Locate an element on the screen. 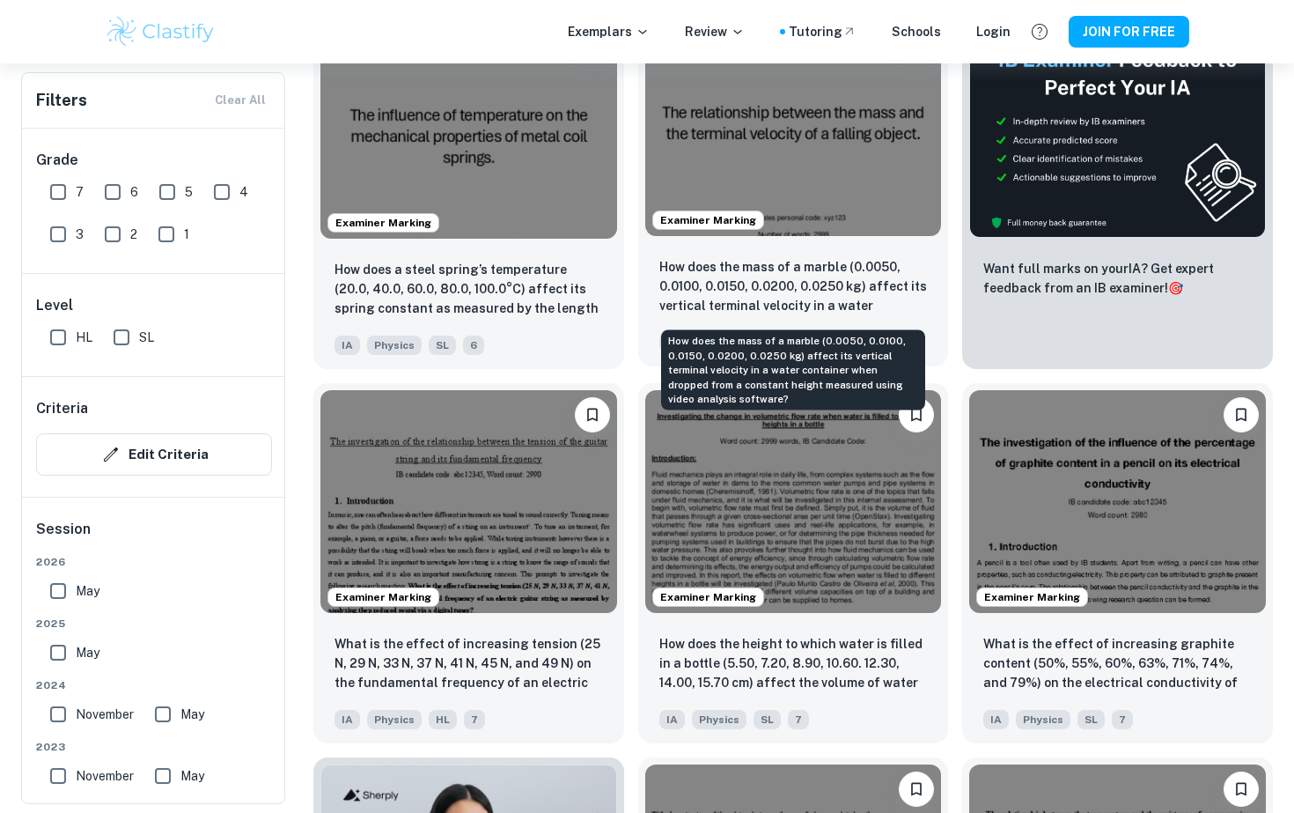  span: 3 is located at coordinates (79, 234).